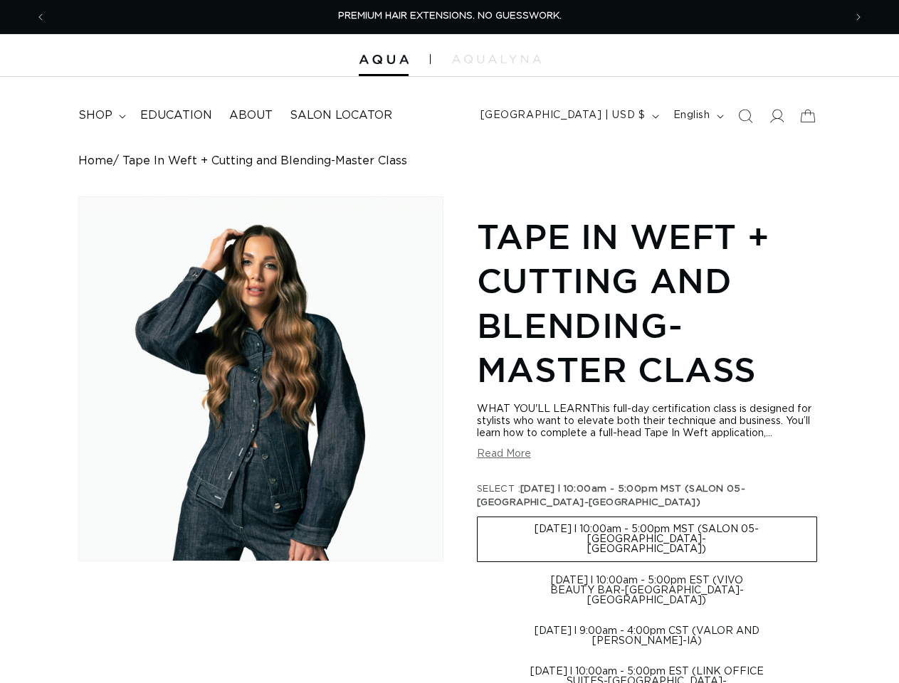 This screenshot has height=683, width=899. Describe the element at coordinates (265, 161) in the screenshot. I see `span: Tape In Weft + Cutting and Blending-Master Class` at that location.